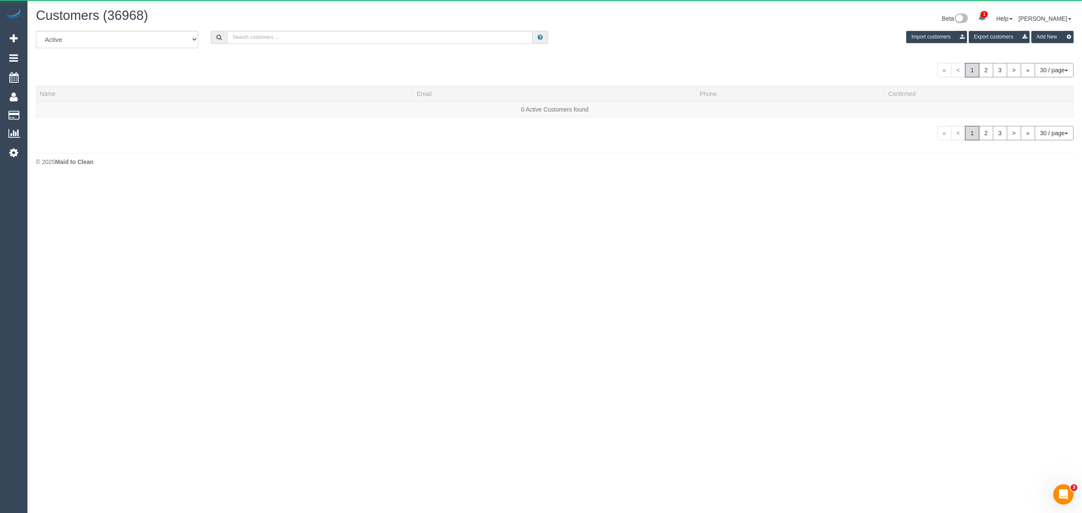  Describe the element at coordinates (554, 162) in the screenshot. I see `div: © 2025` at that location.